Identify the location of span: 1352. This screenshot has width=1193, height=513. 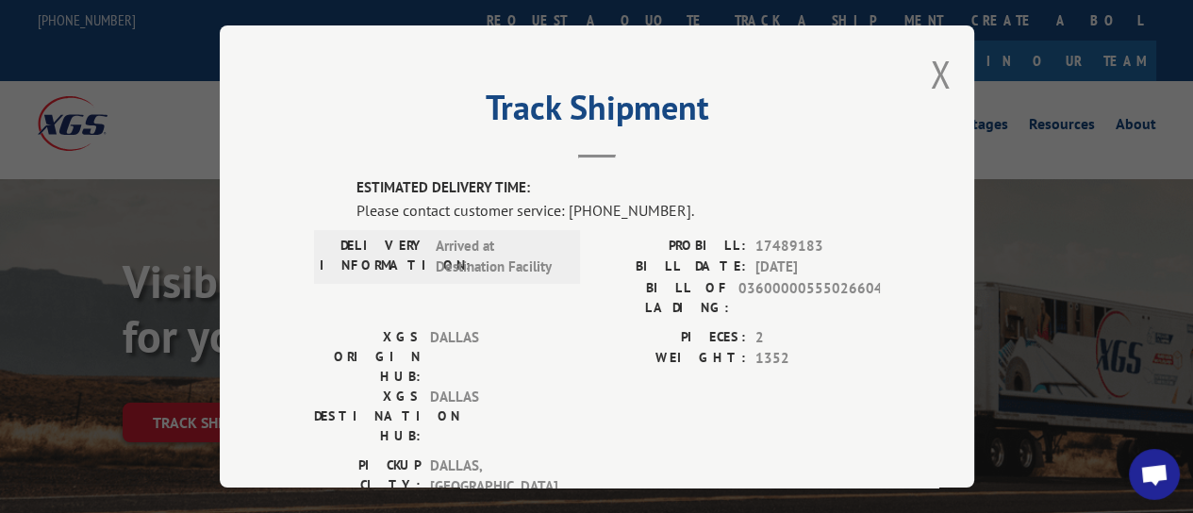
(818, 358).